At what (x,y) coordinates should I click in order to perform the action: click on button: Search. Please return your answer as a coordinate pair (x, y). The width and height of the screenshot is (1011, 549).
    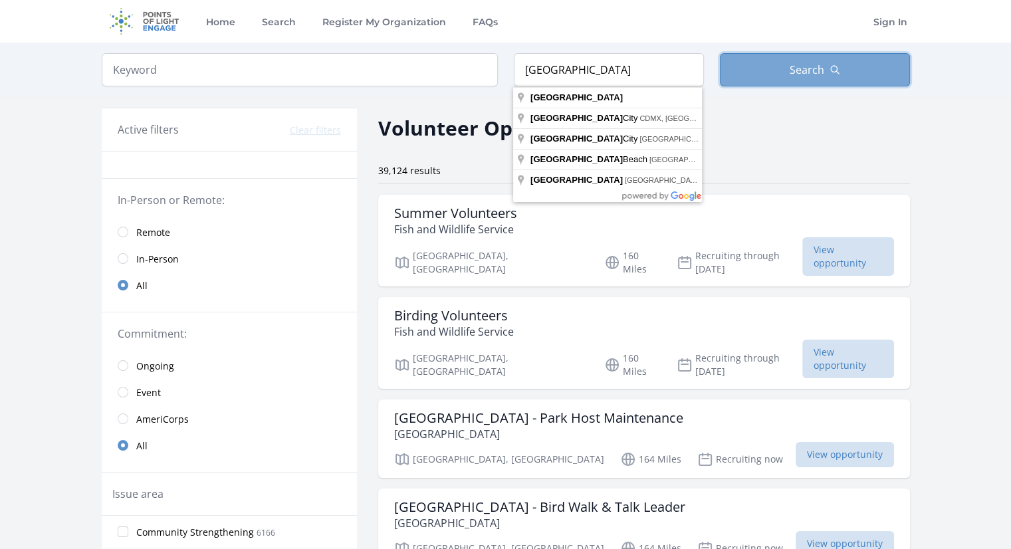
    Looking at the image, I should click on (815, 70).